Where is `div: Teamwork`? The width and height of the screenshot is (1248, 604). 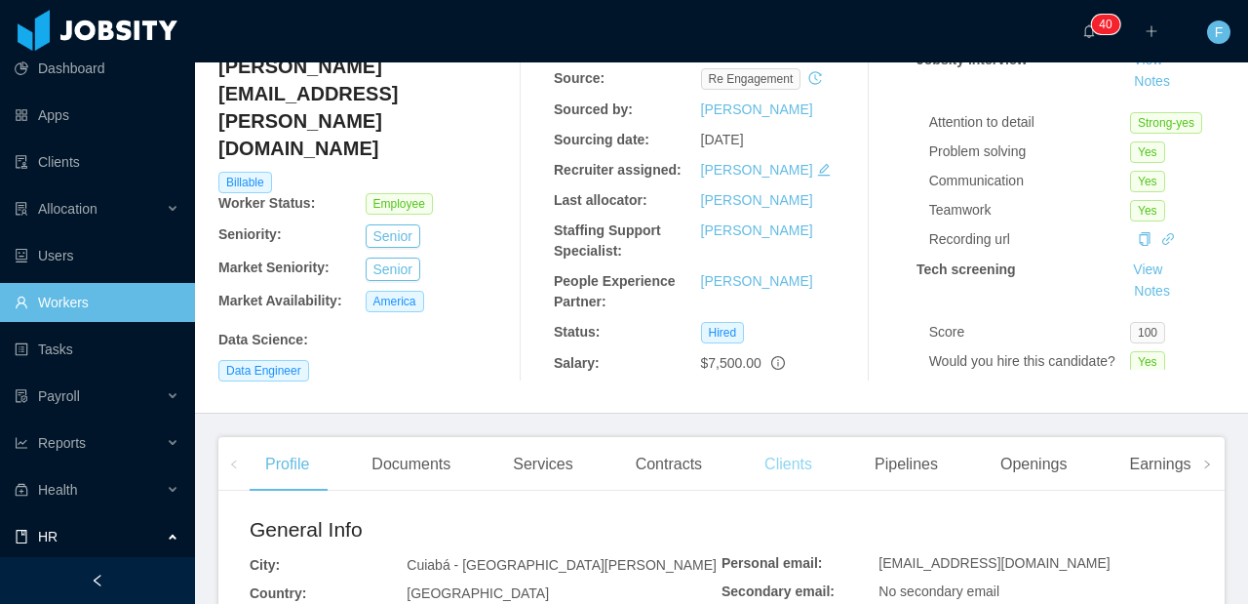
div: Teamwork is located at coordinates (1030, 210).